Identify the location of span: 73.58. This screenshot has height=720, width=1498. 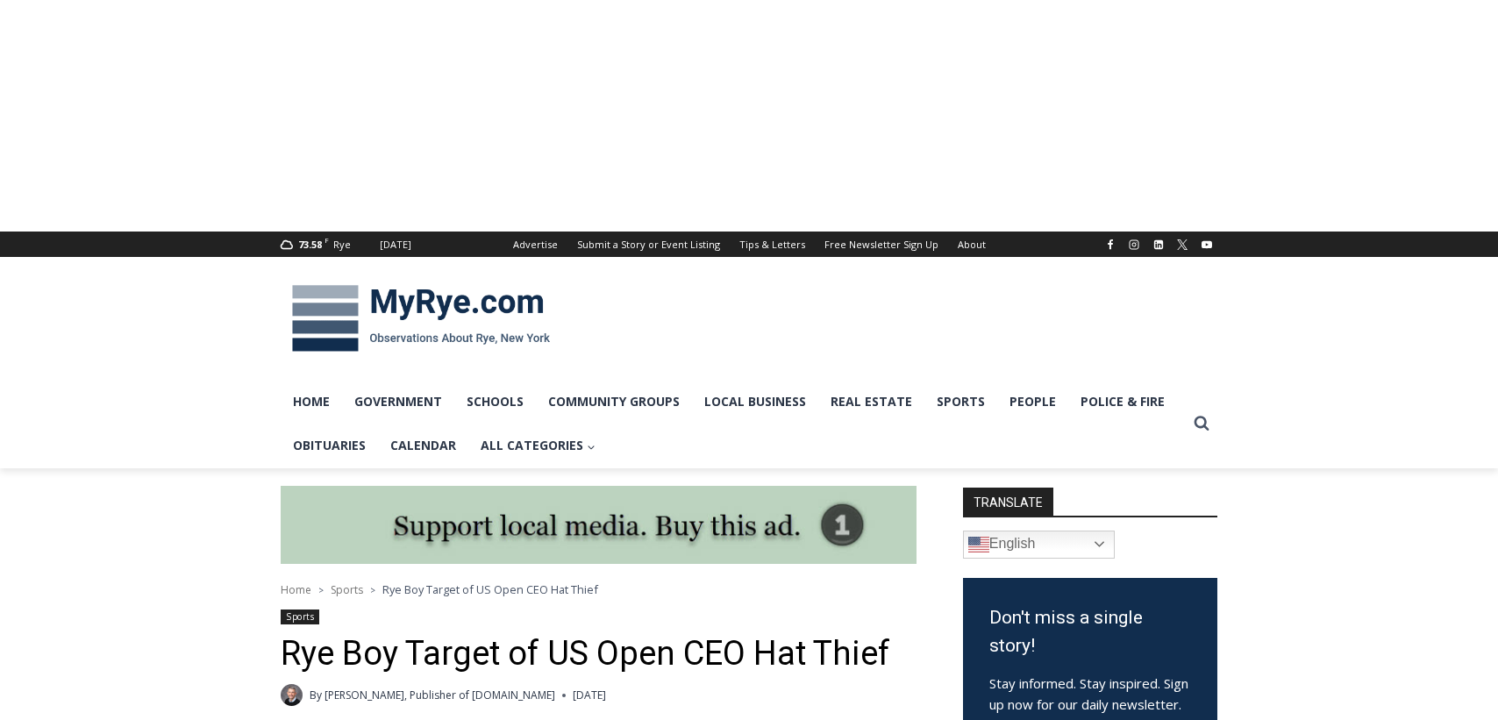
(310, 244).